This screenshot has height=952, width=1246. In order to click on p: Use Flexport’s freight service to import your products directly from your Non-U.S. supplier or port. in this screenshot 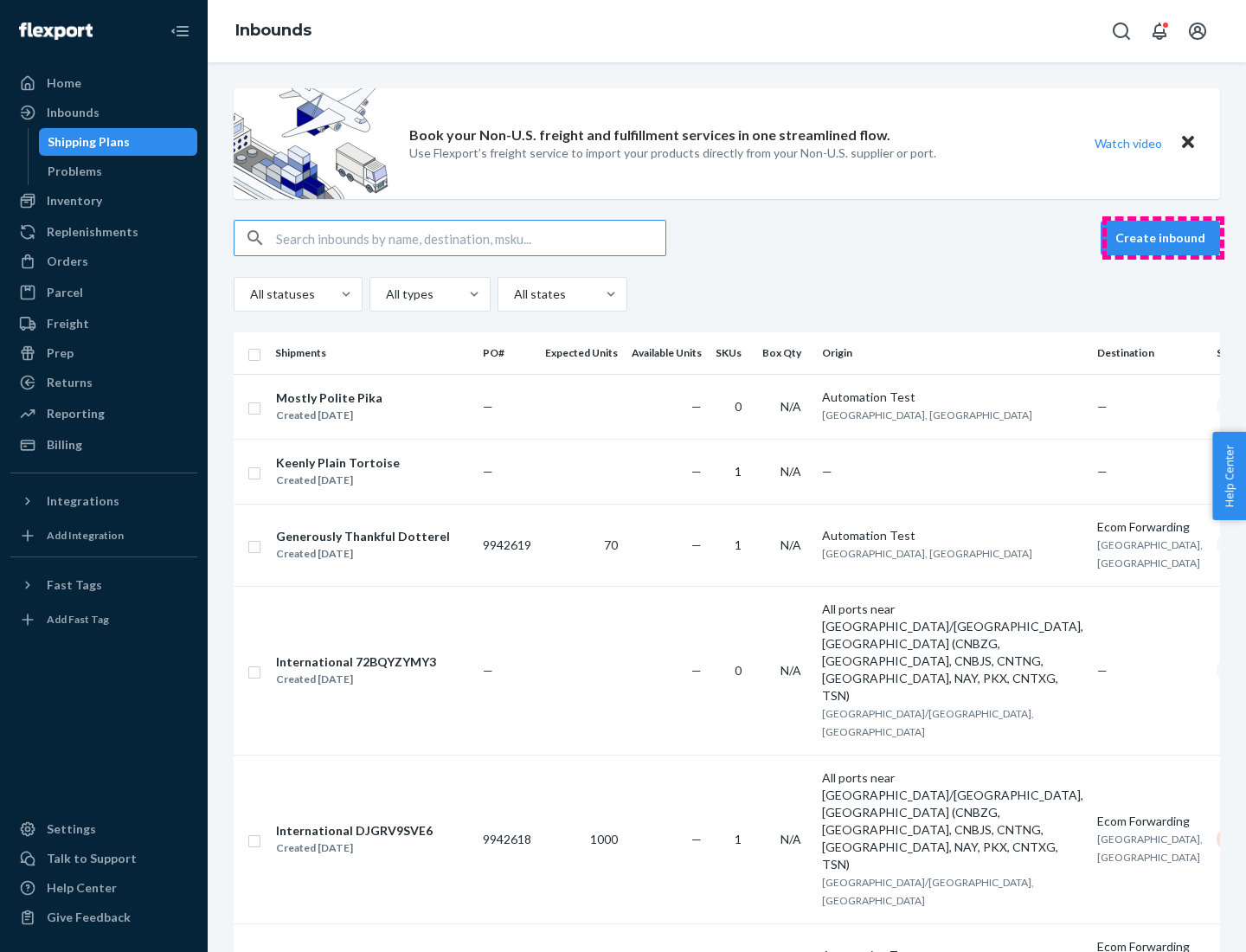, I will do `click(673, 153)`.